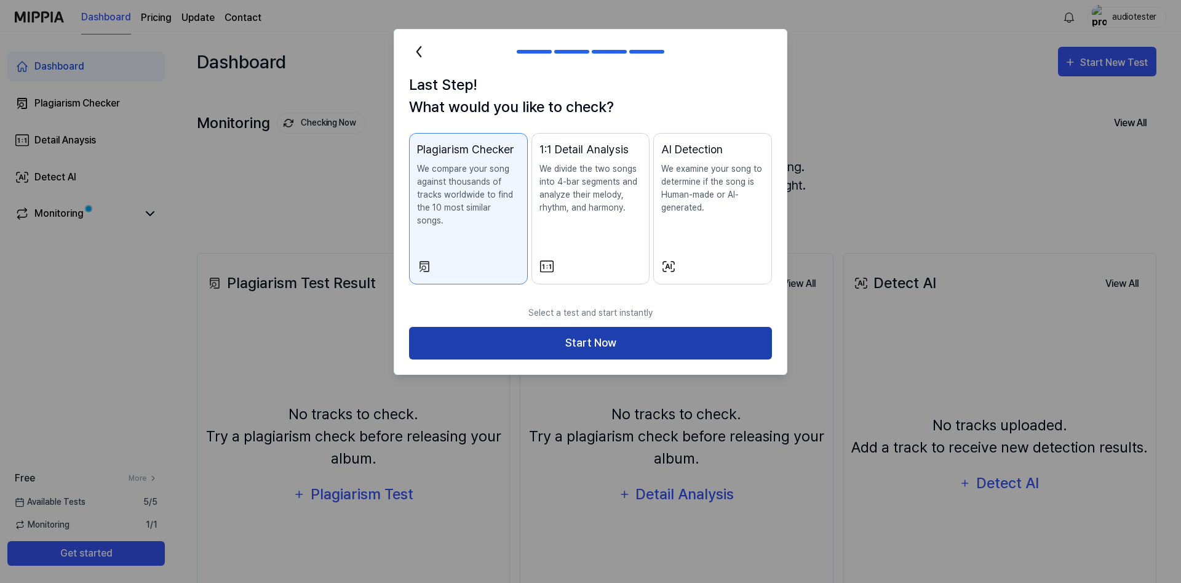  I want to click on p: We compare your song against thousands of tracks worldwide to find the 10 most similar songs., so click(468, 194).